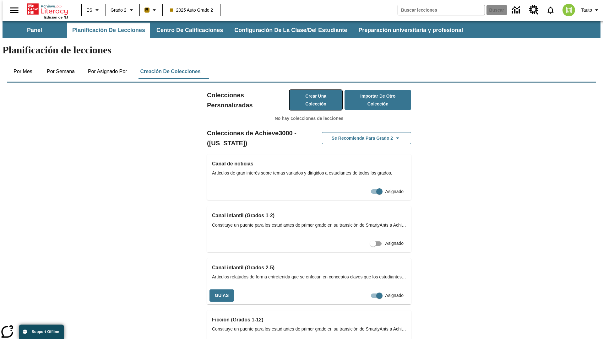  What do you see at coordinates (123, 10) in the screenshot?
I see `button: Grado: Grado 2, Elige un grado` at bounding box center [123, 10].